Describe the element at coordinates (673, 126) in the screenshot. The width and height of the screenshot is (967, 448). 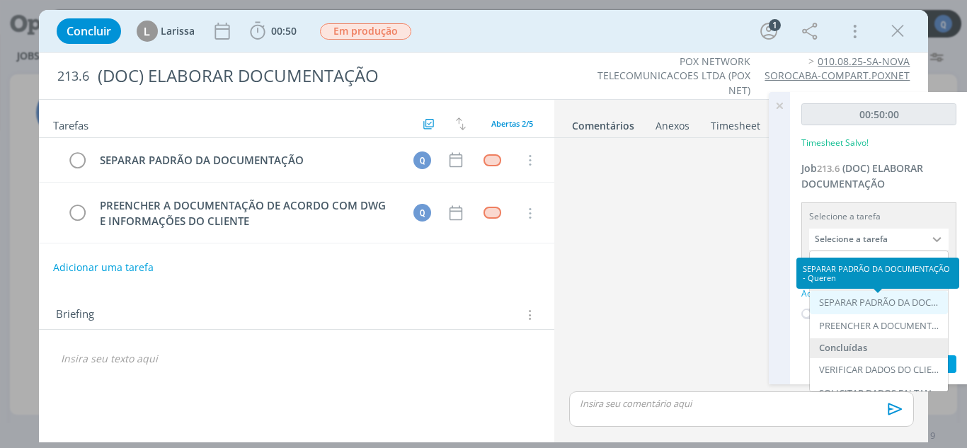
I see `div: Anexos` at that location.